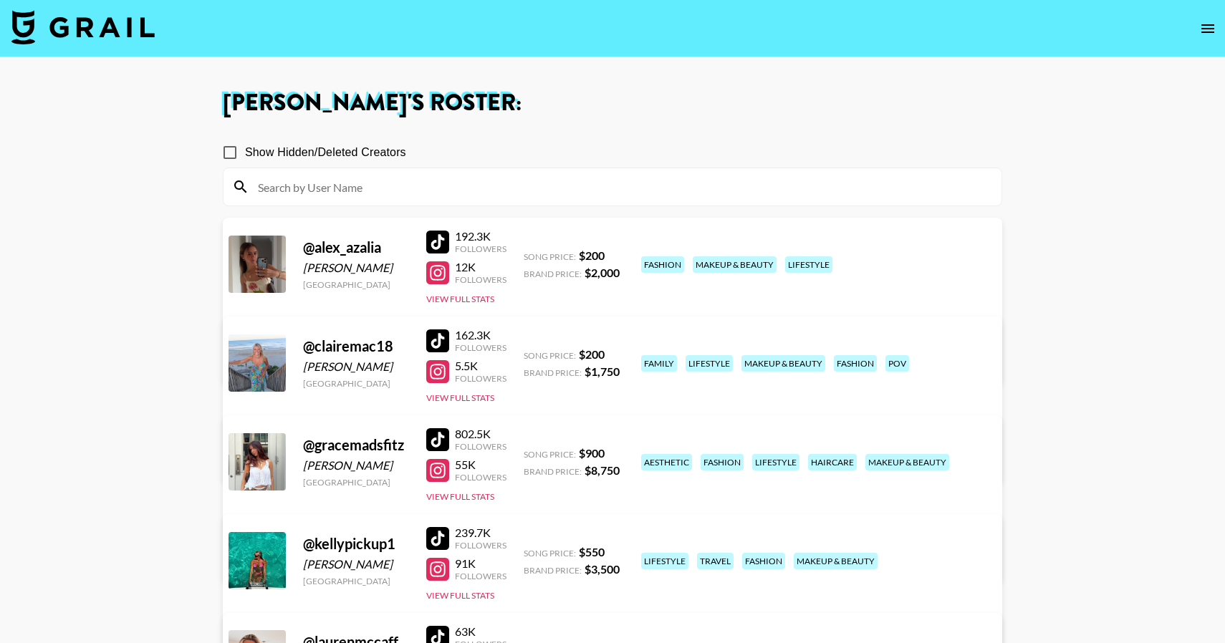  What do you see at coordinates (325, 153) in the screenshot?
I see `span: Show Hidden/Deleted Creators` at bounding box center [325, 153].